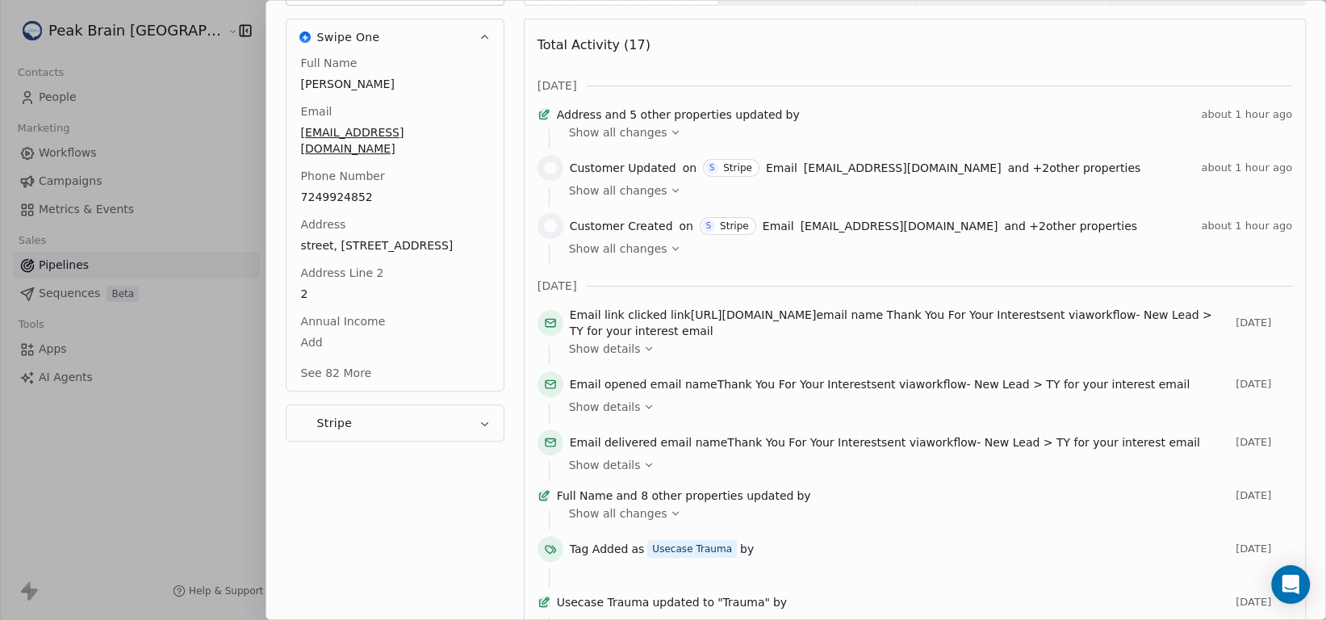  Describe the element at coordinates (395, 342) in the screenshot. I see `span: Add` at that location.